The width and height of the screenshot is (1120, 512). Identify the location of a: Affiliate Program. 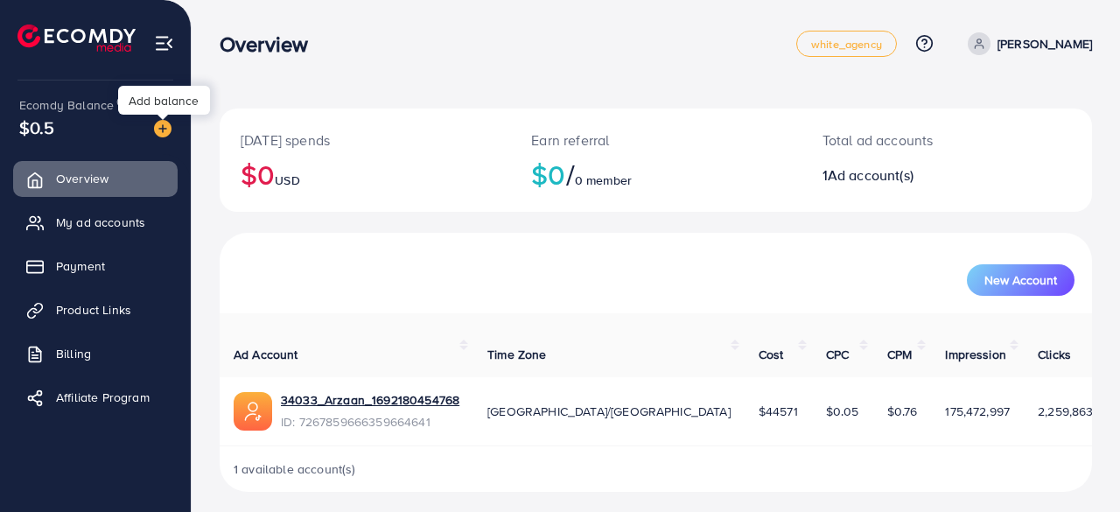
(95, 397).